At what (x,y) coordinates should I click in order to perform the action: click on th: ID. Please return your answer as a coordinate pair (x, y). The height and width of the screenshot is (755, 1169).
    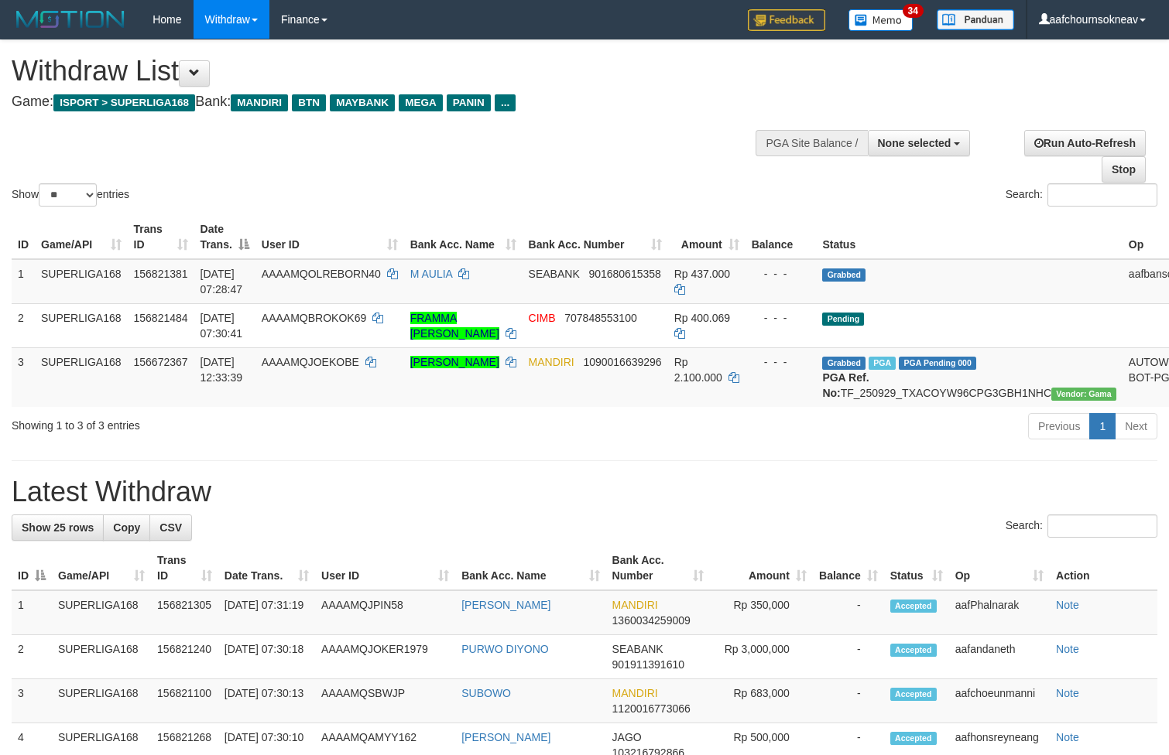
    Looking at the image, I should click on (23, 237).